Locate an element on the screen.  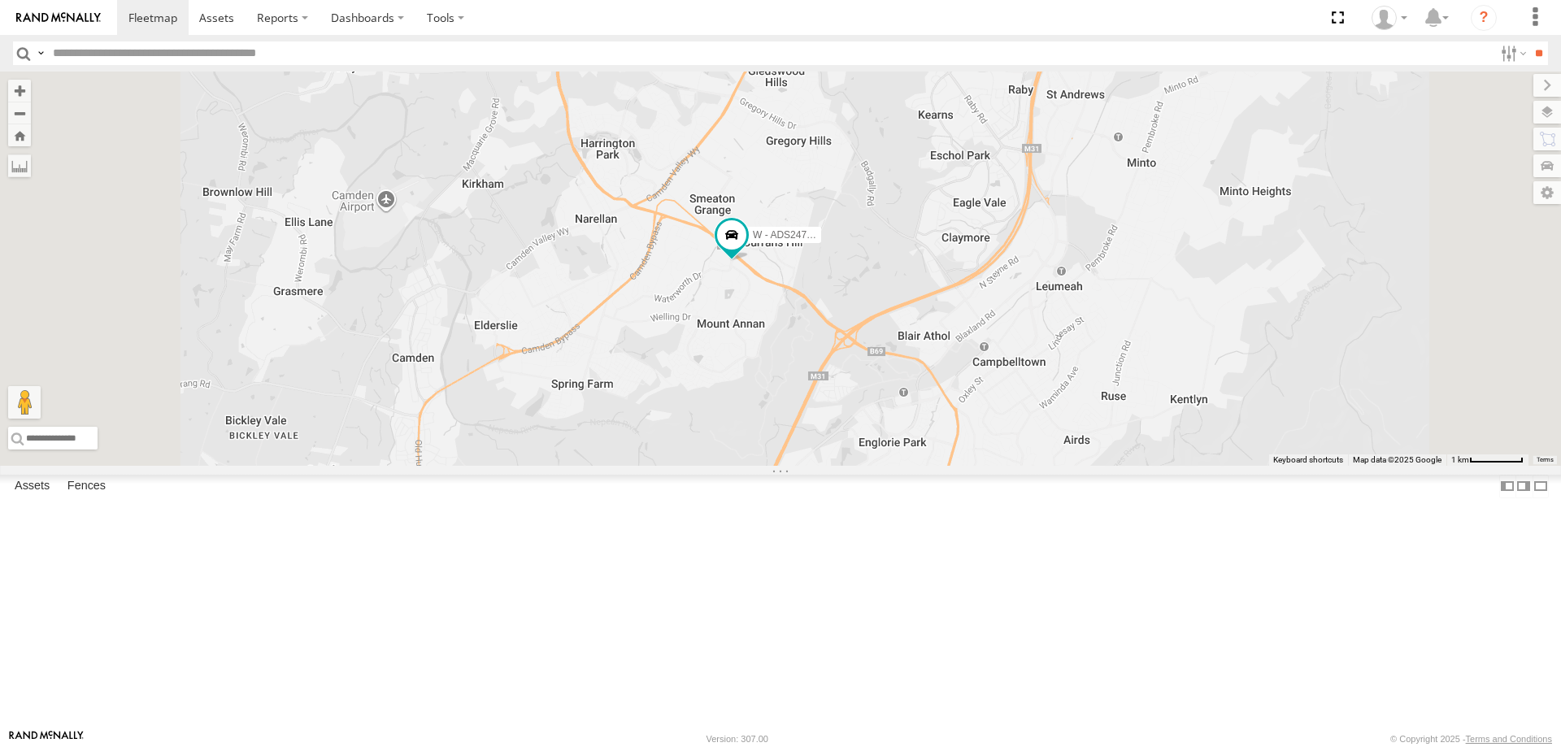
label: Map Settings is located at coordinates (1547, 193).